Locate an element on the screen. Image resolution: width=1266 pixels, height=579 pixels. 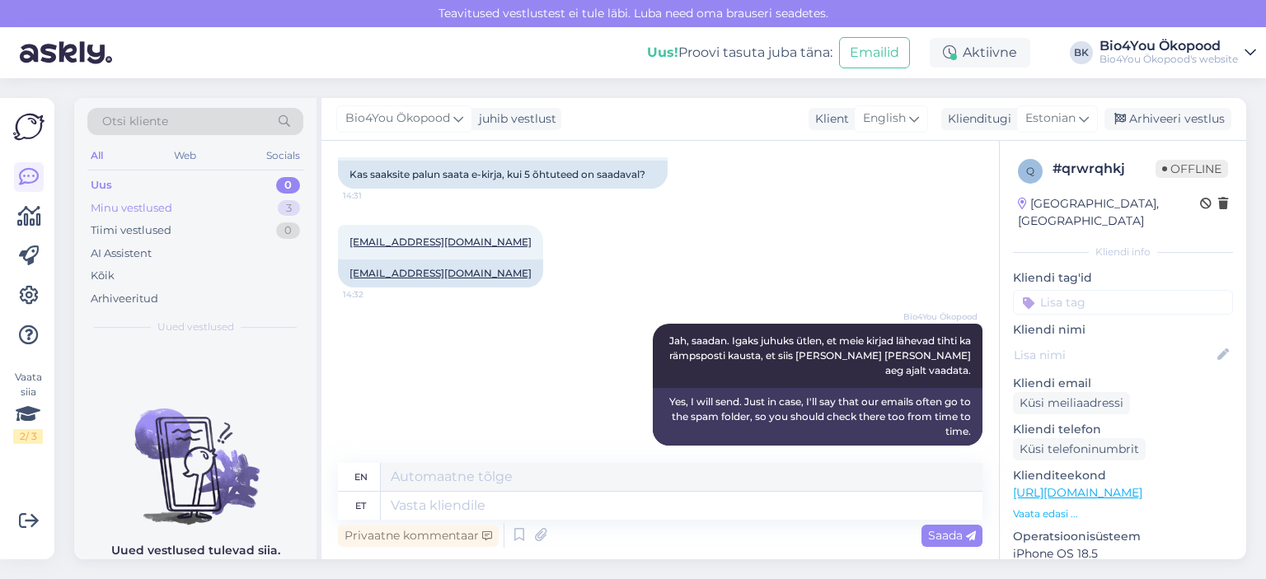
p: iPhone OS 18.5 is located at coordinates (1122, 554).